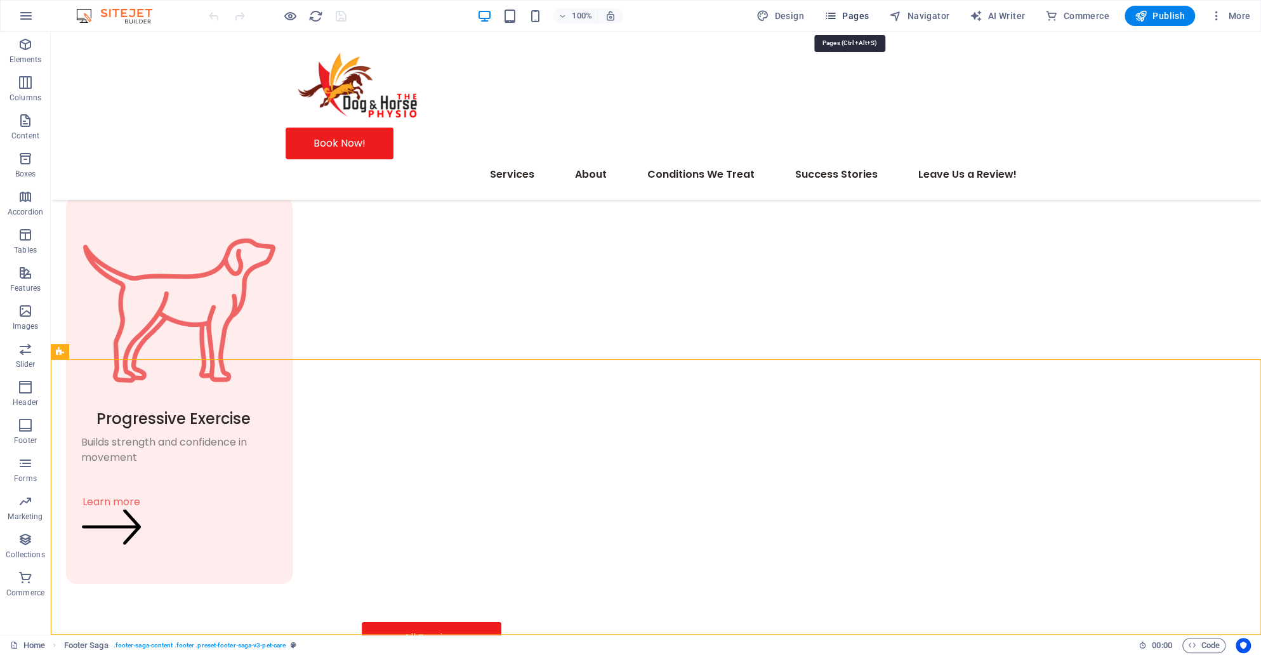 This screenshot has height=655, width=1261. I want to click on p: Commerce, so click(25, 593).